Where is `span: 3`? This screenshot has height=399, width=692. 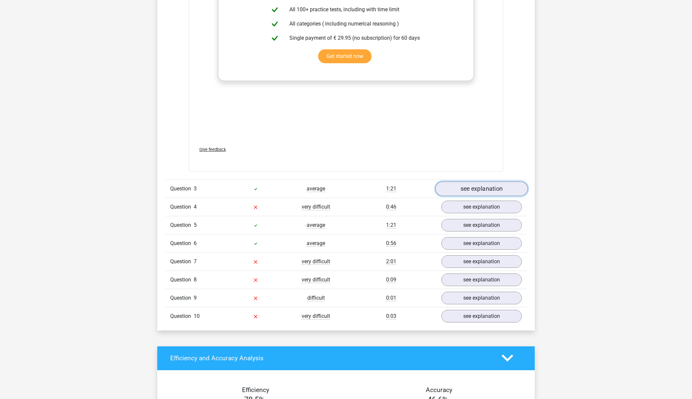 span: 3 is located at coordinates (195, 188).